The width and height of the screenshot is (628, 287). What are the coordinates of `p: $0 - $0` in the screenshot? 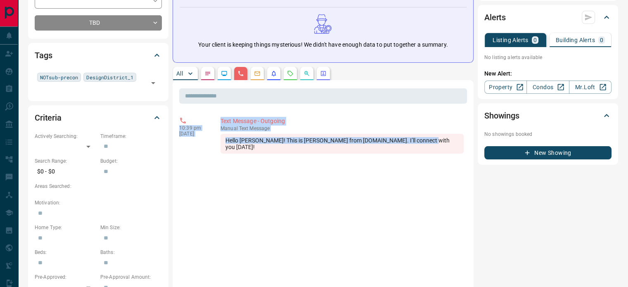 It's located at (65, 171).